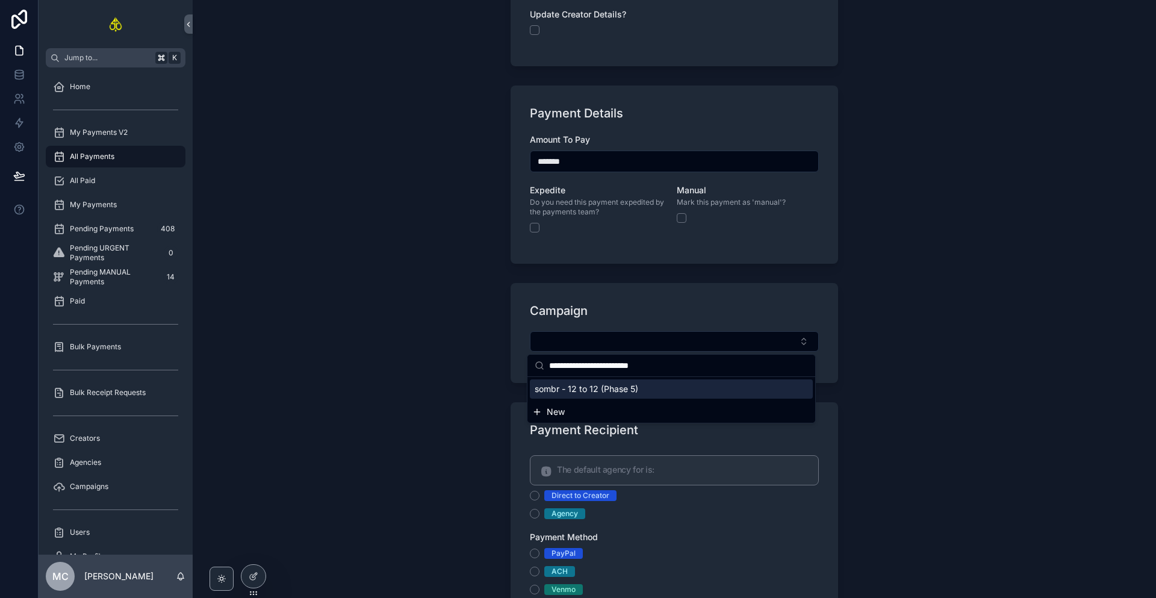 Image resolution: width=1156 pixels, height=598 pixels. I want to click on a: Pending URGENT Payments0, so click(116, 253).